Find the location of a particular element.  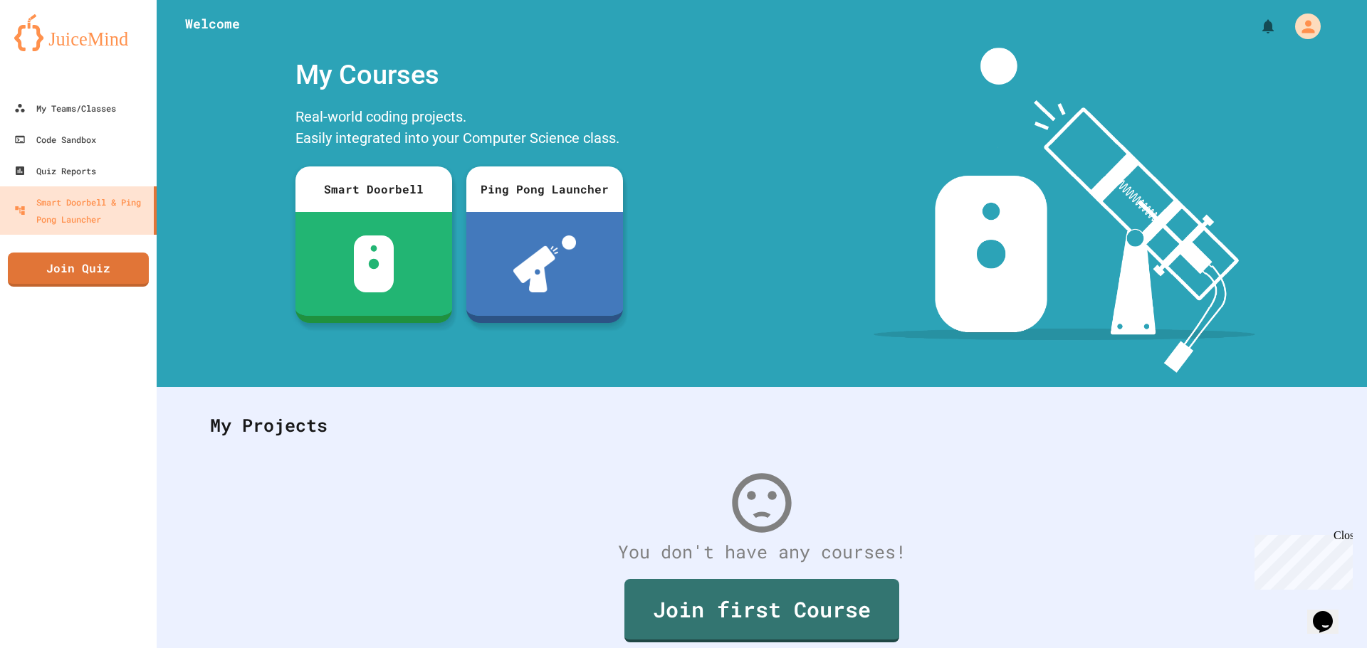

a: Join Quiz is located at coordinates (78, 270).